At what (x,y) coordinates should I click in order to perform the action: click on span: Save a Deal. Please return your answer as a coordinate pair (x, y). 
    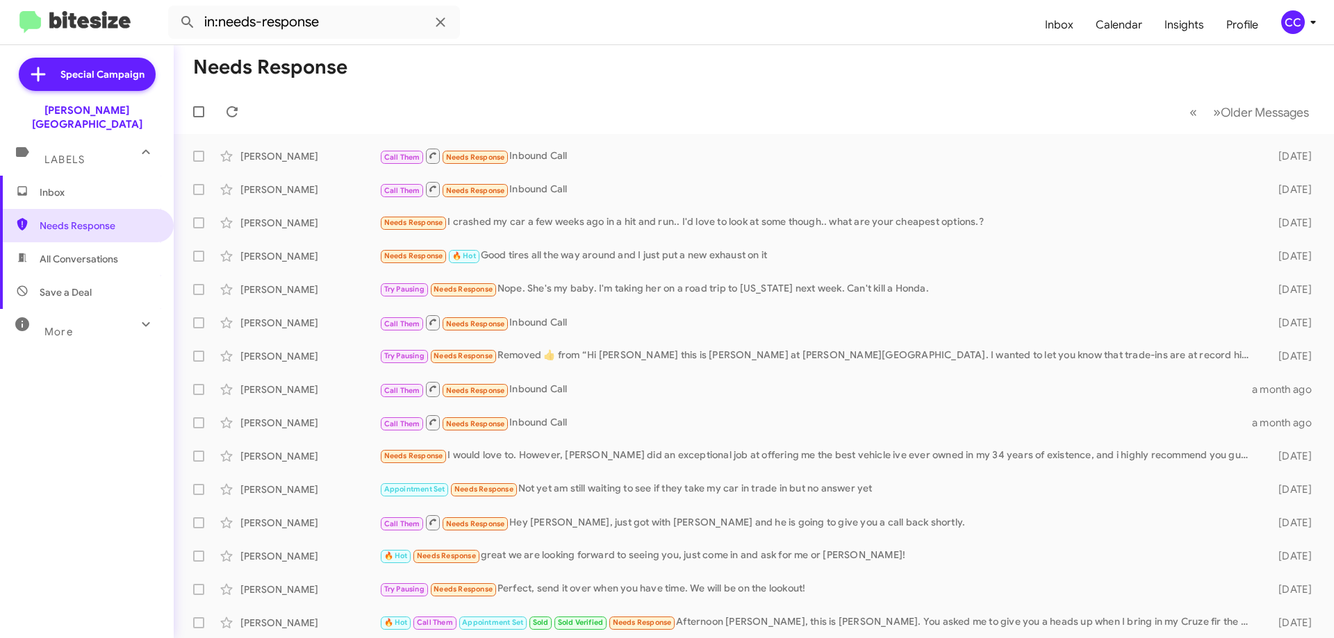
    Looking at the image, I should click on (65, 292).